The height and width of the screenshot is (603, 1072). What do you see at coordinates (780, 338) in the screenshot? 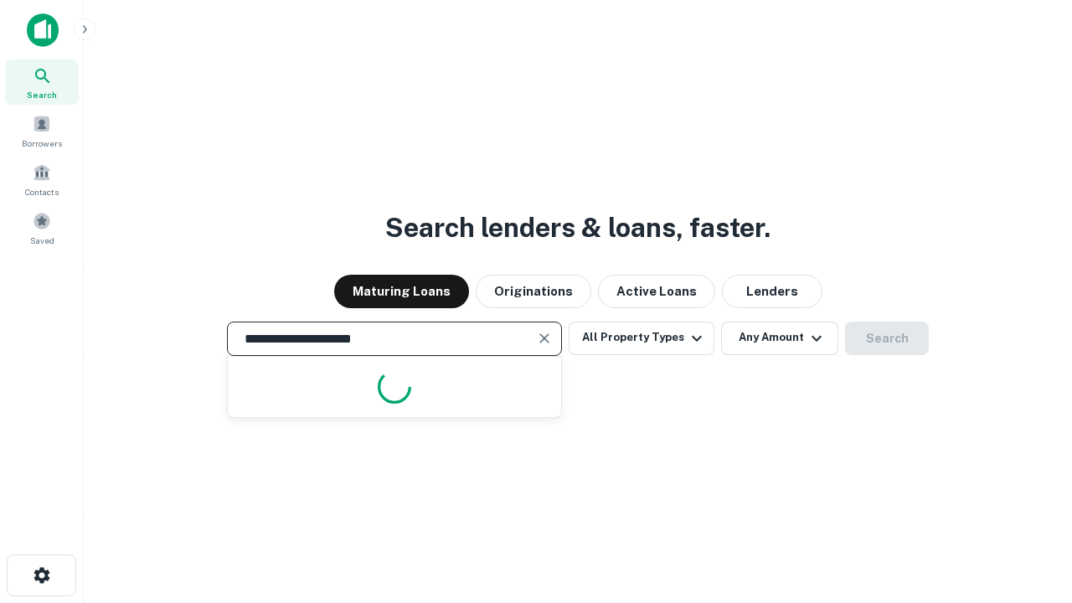
I see `button: Any Amount` at bounding box center [780, 338].